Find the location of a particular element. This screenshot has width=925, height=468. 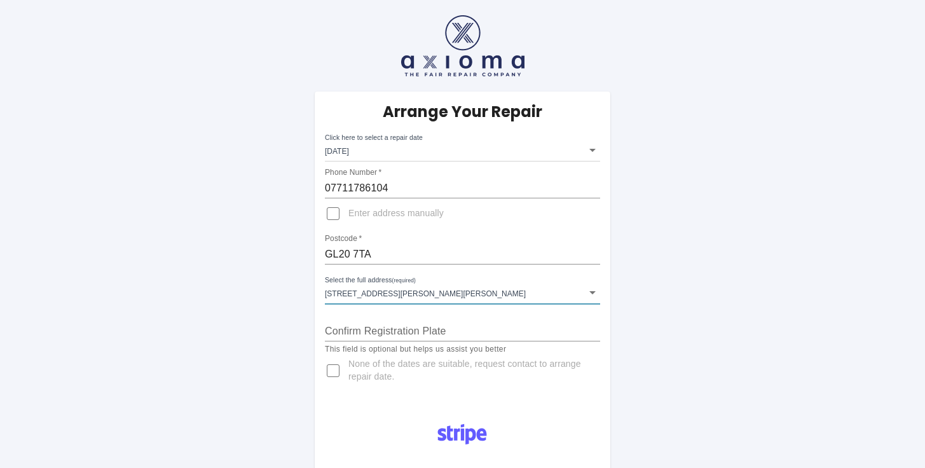

label: Phone Number is located at coordinates (353, 172).